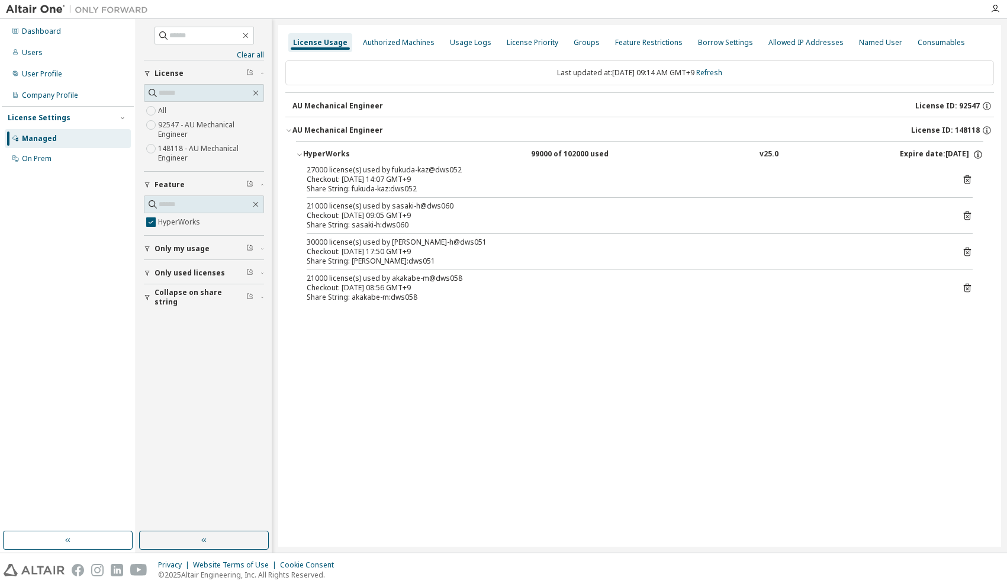 This screenshot has width=1007, height=587. Describe the element at coordinates (941, 43) in the screenshot. I see `div: Consumables` at that location.